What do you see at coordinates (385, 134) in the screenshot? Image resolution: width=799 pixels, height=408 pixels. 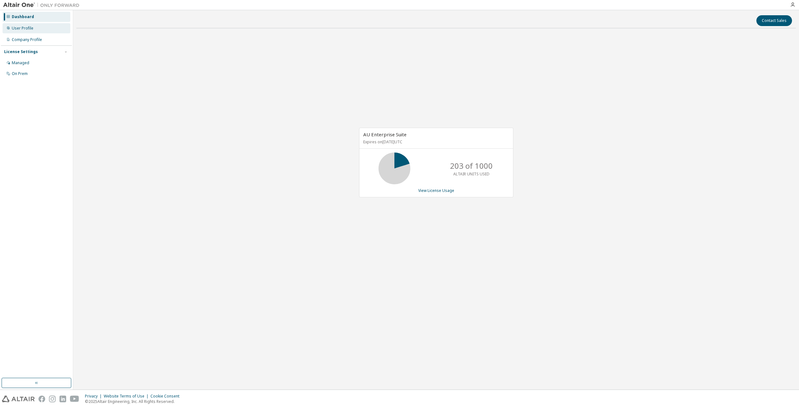 I see `span: AU Enterprise Suite` at bounding box center [385, 134].